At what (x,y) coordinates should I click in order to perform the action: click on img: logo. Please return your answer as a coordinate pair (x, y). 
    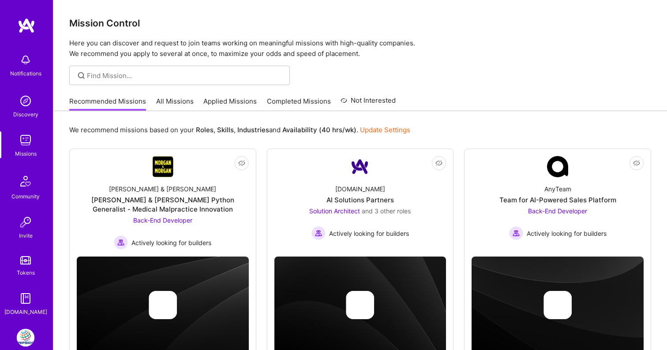
    Looking at the image, I should click on (26, 26).